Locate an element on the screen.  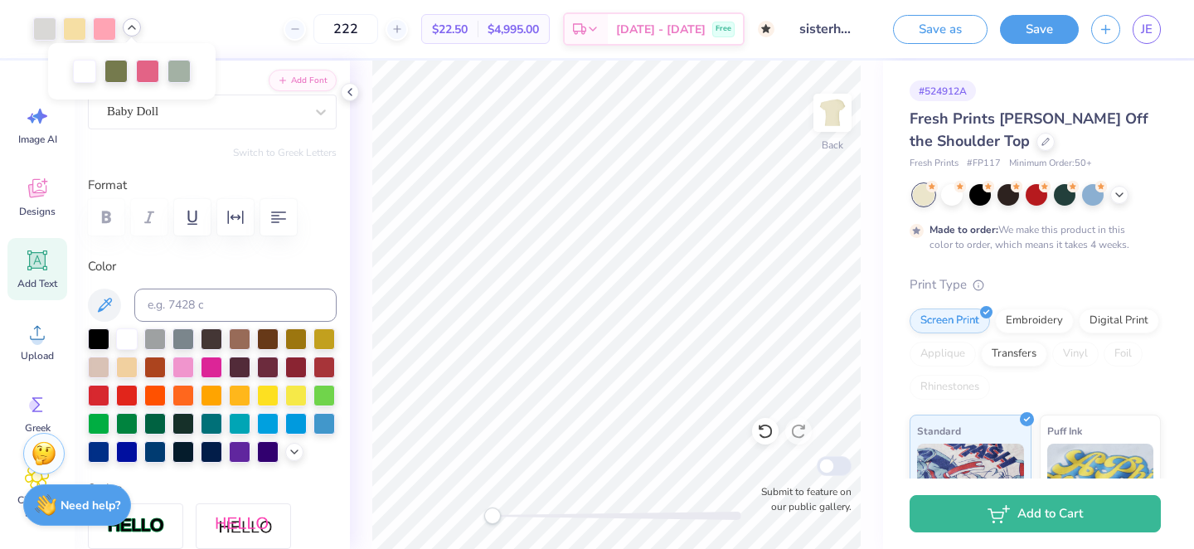
span: Clipart & logos is located at coordinates (37, 507).